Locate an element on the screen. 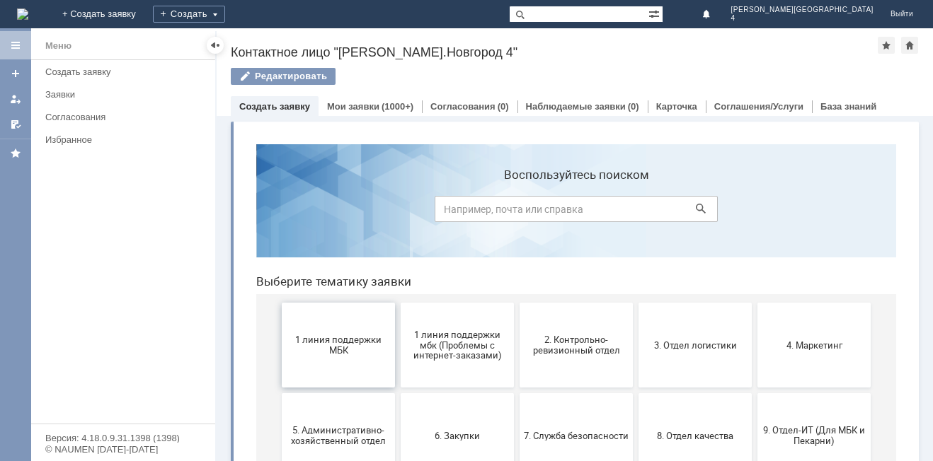 Image resolution: width=933 pixels, height=461 pixels. div: Скрыть меню is located at coordinates (215, 45).